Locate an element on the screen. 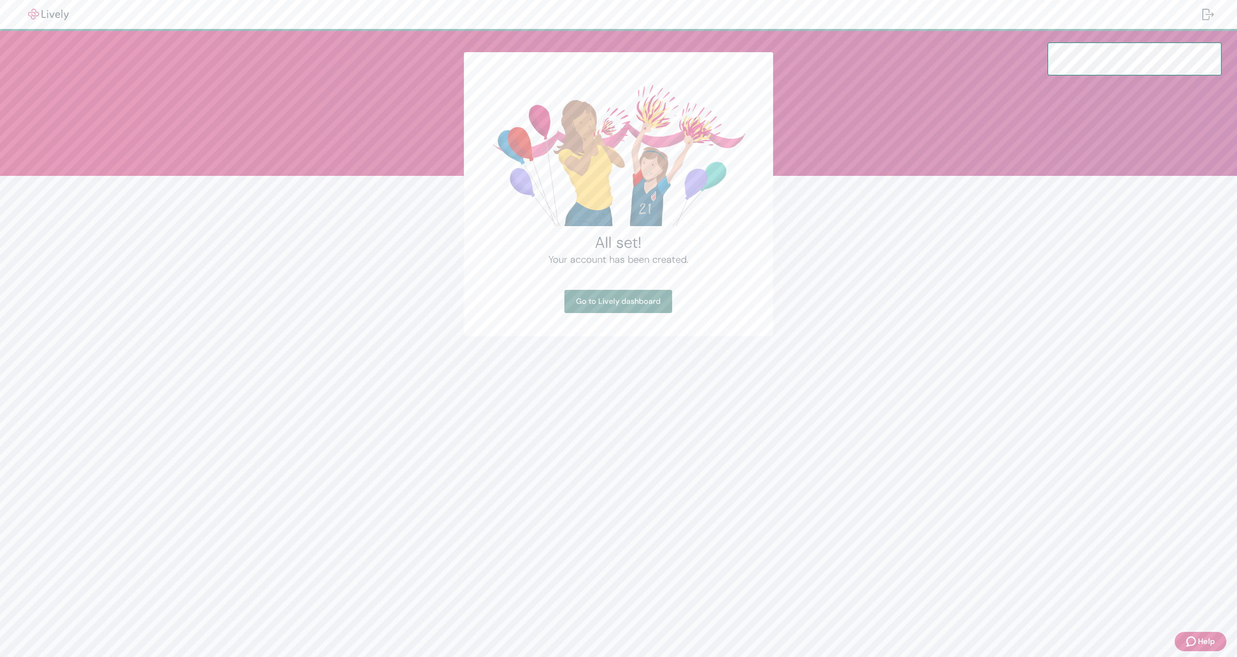  h4: Your account has been created. is located at coordinates (618, 259).